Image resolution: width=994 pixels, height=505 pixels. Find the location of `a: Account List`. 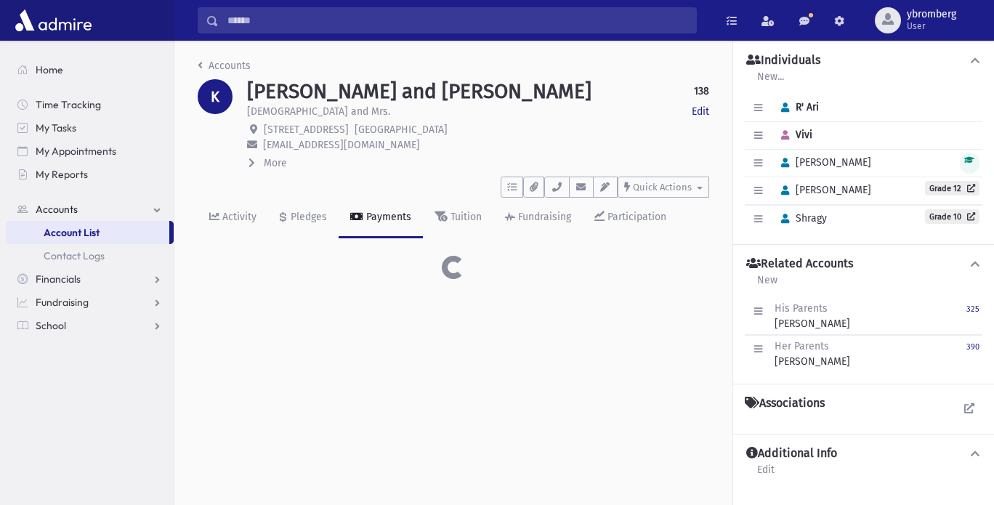

a: Account List is located at coordinates (87, 232).